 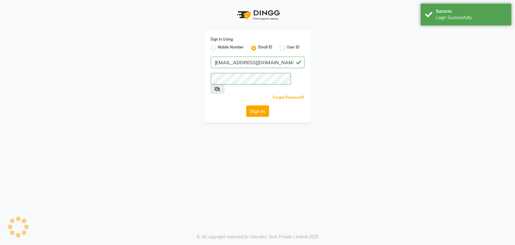 I want to click on label: Sign In Using:, so click(x=222, y=39).